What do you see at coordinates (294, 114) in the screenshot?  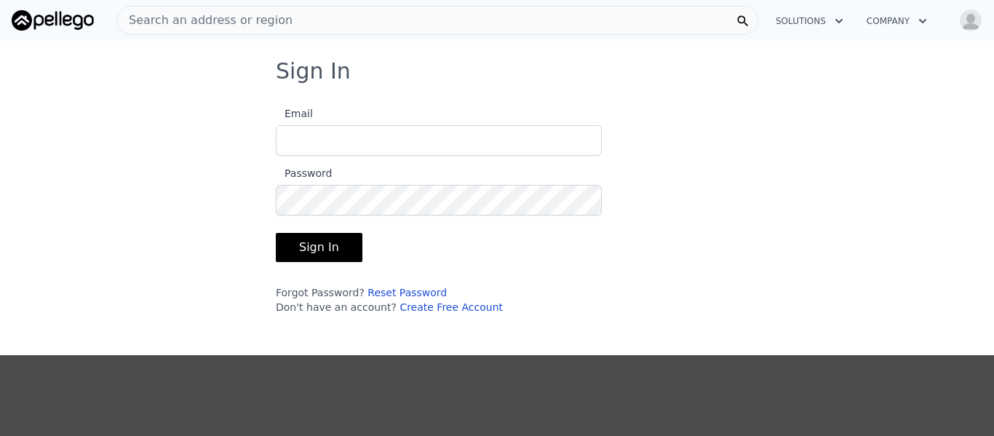 I see `span: Email` at bounding box center [294, 114].